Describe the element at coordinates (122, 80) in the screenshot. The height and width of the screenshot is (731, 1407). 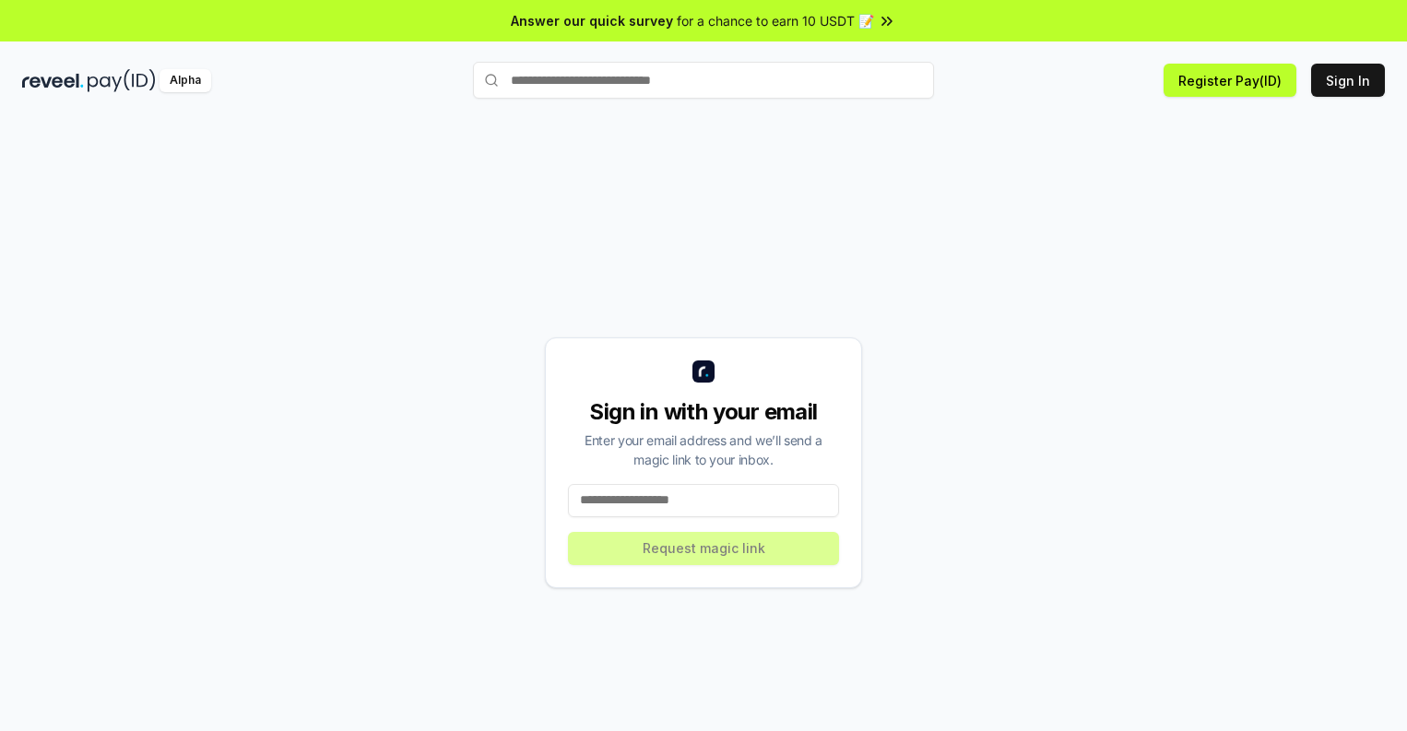
I see `img: pay_id` at that location.